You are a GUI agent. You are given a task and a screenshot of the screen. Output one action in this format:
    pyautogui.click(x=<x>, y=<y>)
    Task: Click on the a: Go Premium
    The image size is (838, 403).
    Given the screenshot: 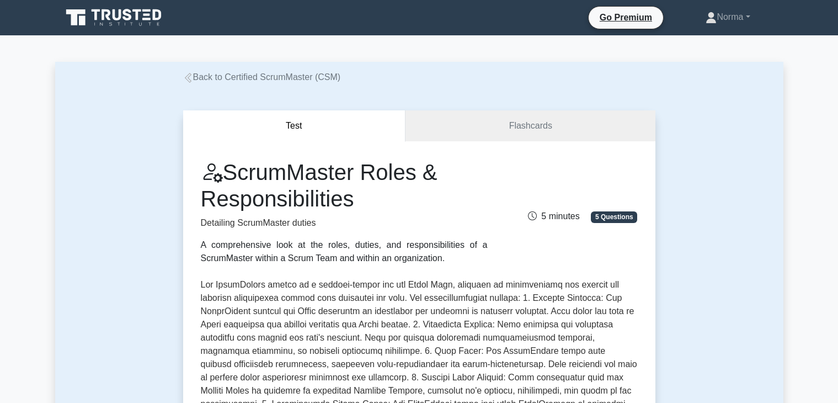 What is the action you would take?
    pyautogui.click(x=625, y=17)
    